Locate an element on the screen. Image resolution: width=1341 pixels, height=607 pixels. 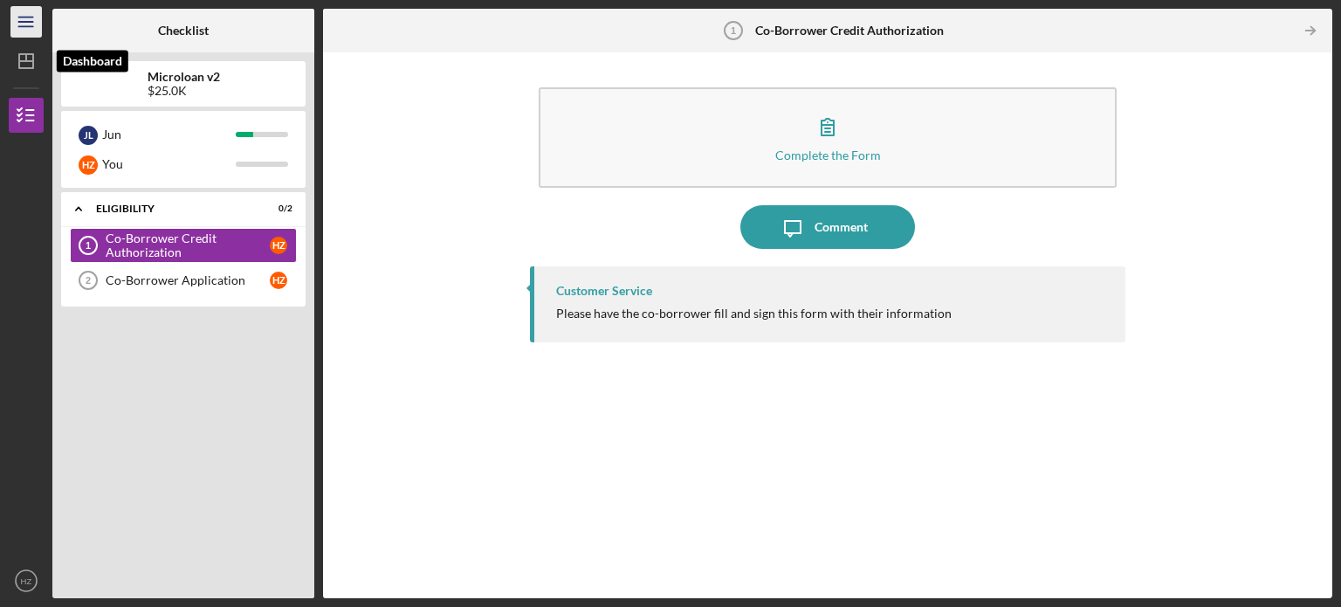
button: HZ is located at coordinates (26, 581).